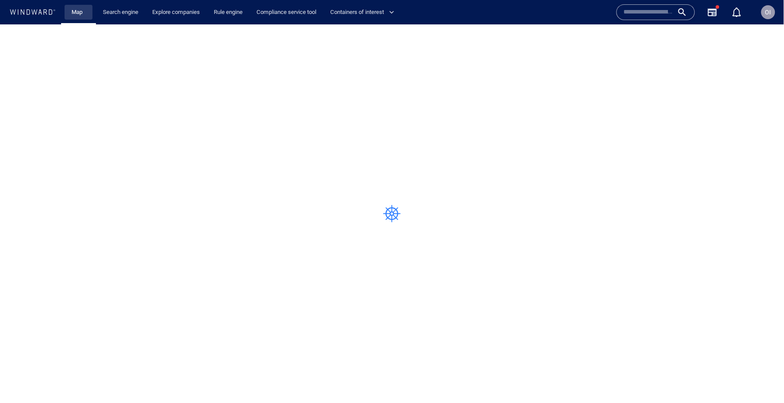 This screenshot has height=403, width=784. Describe the element at coordinates (769, 12) in the screenshot. I see `span: OI` at that location.